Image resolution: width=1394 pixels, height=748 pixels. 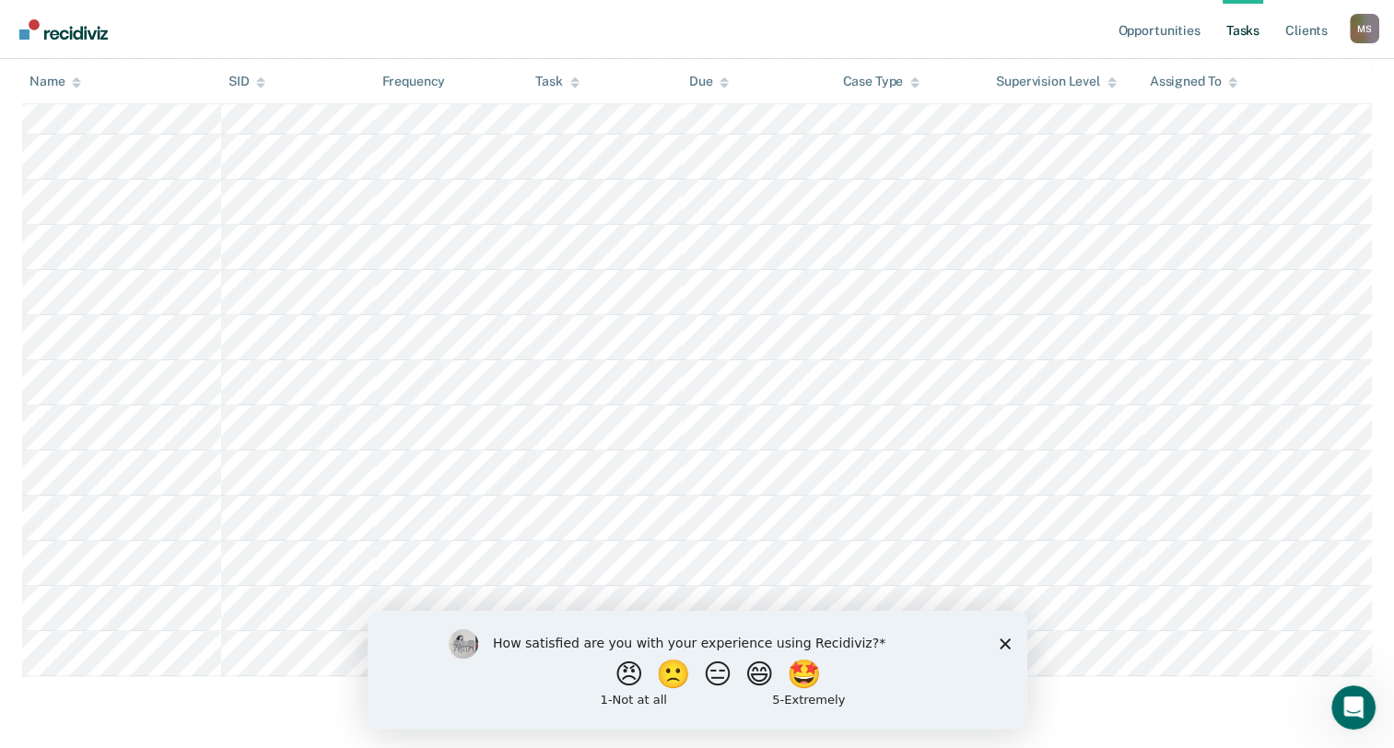 I want to click on img: Recidiviz, so click(x=64, y=29).